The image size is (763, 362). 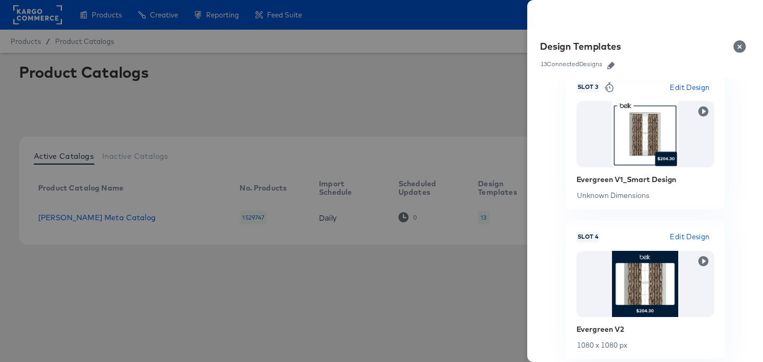 What do you see at coordinates (580, 47) in the screenshot?
I see `div: Design Templates` at bounding box center [580, 47].